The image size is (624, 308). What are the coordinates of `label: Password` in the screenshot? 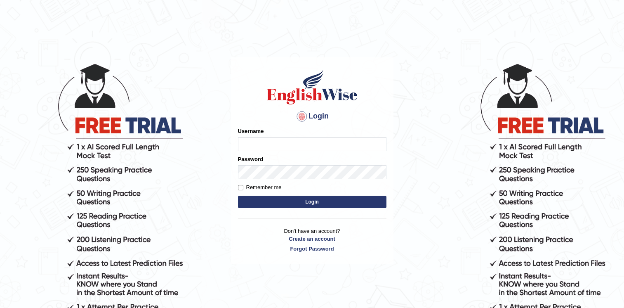 It's located at (250, 159).